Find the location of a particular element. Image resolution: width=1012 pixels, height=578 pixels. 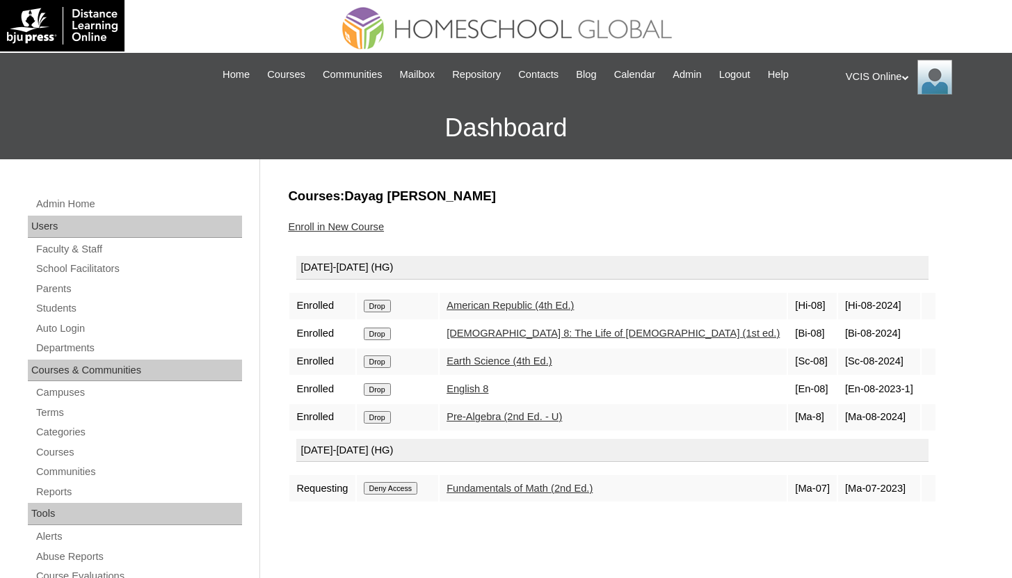

span: Courses is located at coordinates (286, 74).